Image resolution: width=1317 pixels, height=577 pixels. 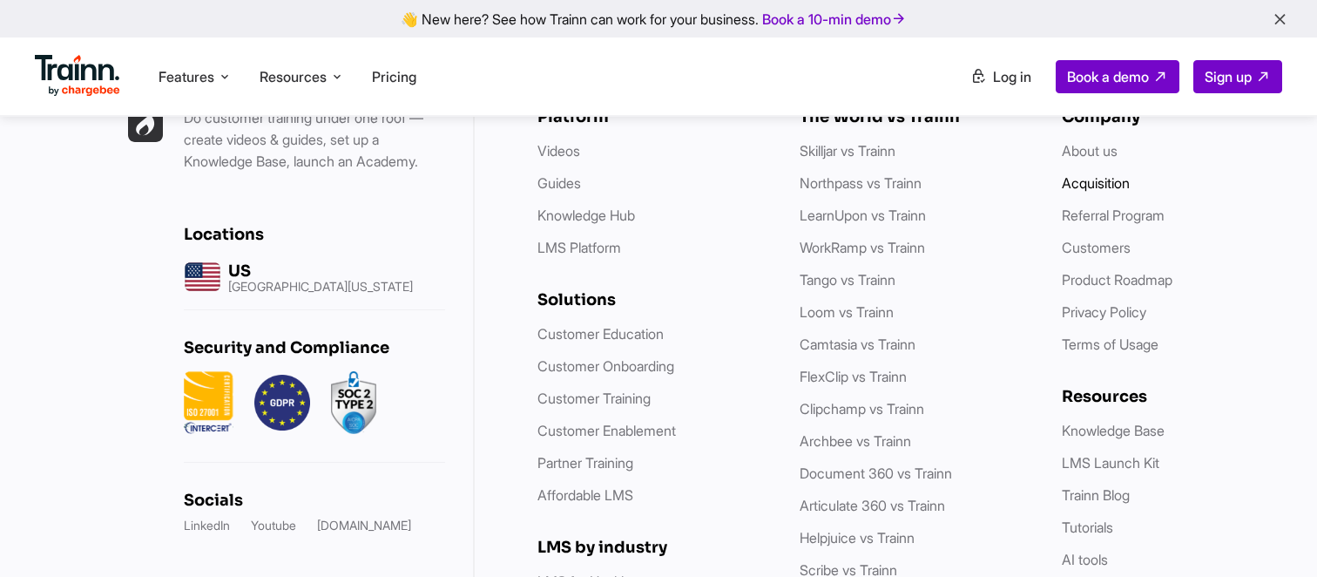 What do you see at coordinates (1001, 77) in the screenshot?
I see `a: Log in` at bounding box center [1001, 77].